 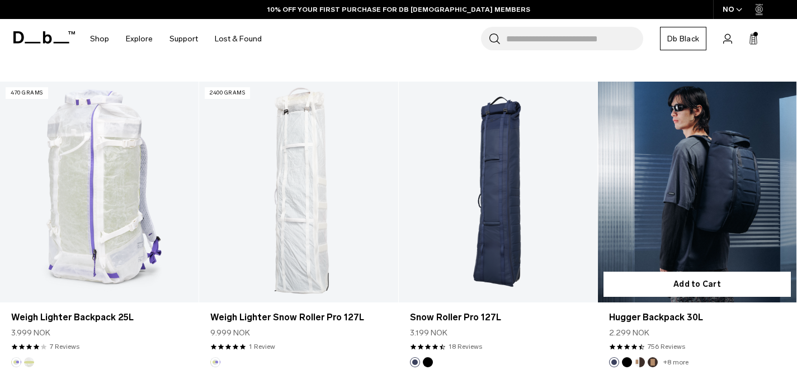 I want to click on span: 2.299 NOK, so click(x=629, y=333).